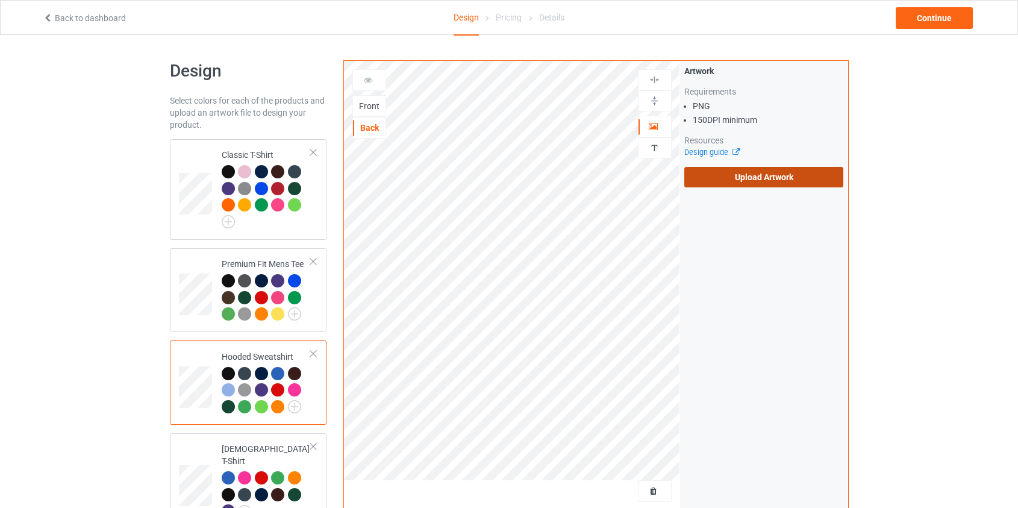 The image size is (1018, 508). I want to click on div: Resources, so click(764, 140).